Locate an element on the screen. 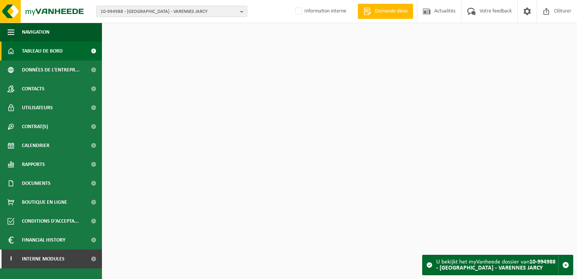 Image resolution: width=577 pixels, height=279 pixels. a: Demande devis is located at coordinates (385, 11).